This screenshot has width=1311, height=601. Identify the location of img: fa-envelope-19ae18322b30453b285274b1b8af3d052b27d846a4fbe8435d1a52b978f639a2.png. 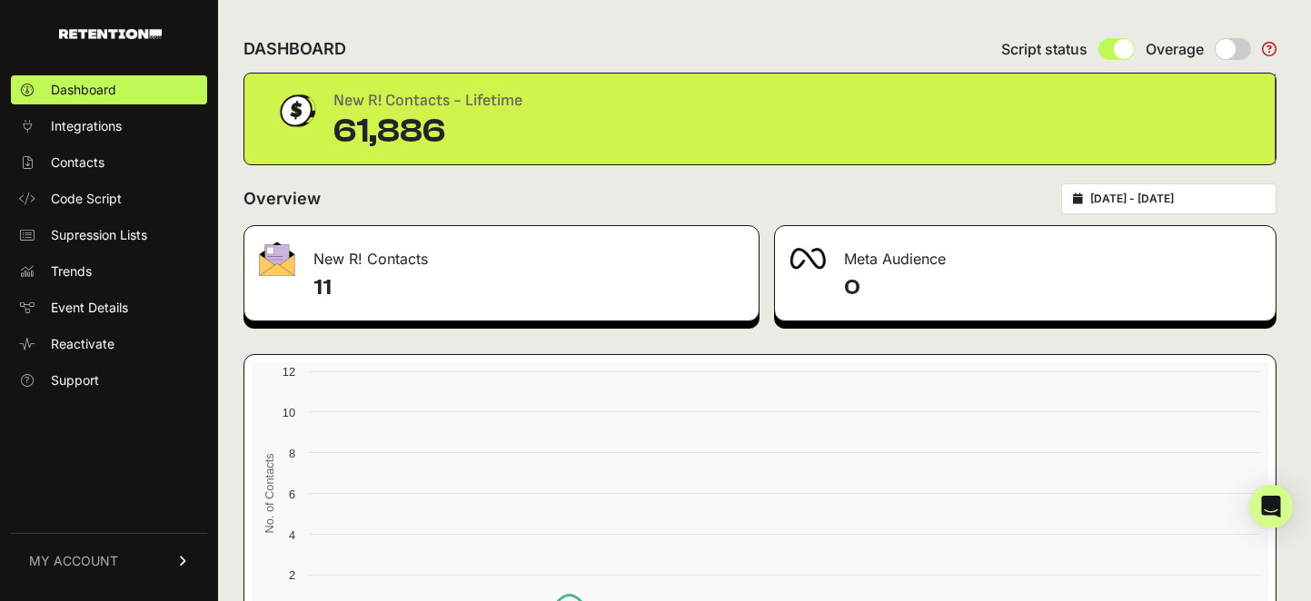
(277, 259).